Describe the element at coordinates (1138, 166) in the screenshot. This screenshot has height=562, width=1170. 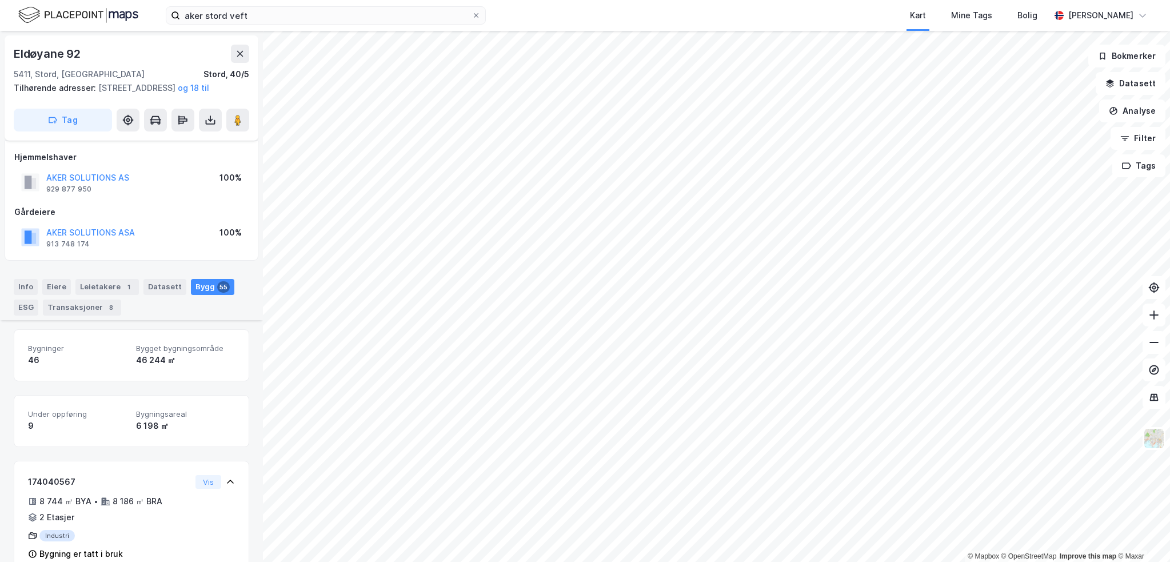
I see `button: Tags` at that location.